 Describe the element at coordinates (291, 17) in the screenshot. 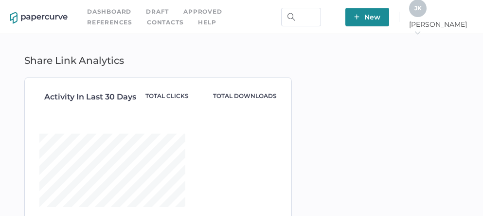

I see `img: search.bf03fe8b.svg` at that location.